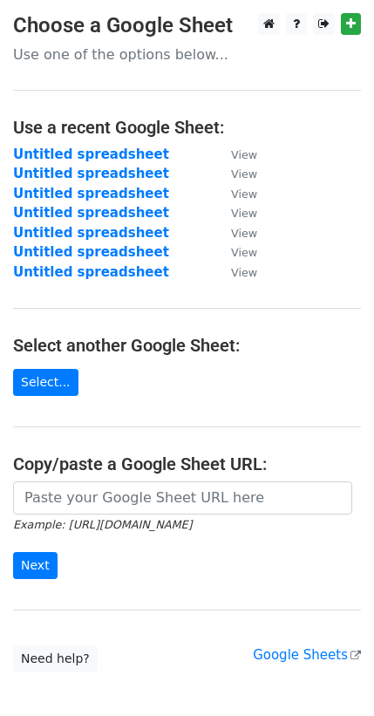 The image size is (374, 716). I want to click on a: Need help?, so click(55, 658).